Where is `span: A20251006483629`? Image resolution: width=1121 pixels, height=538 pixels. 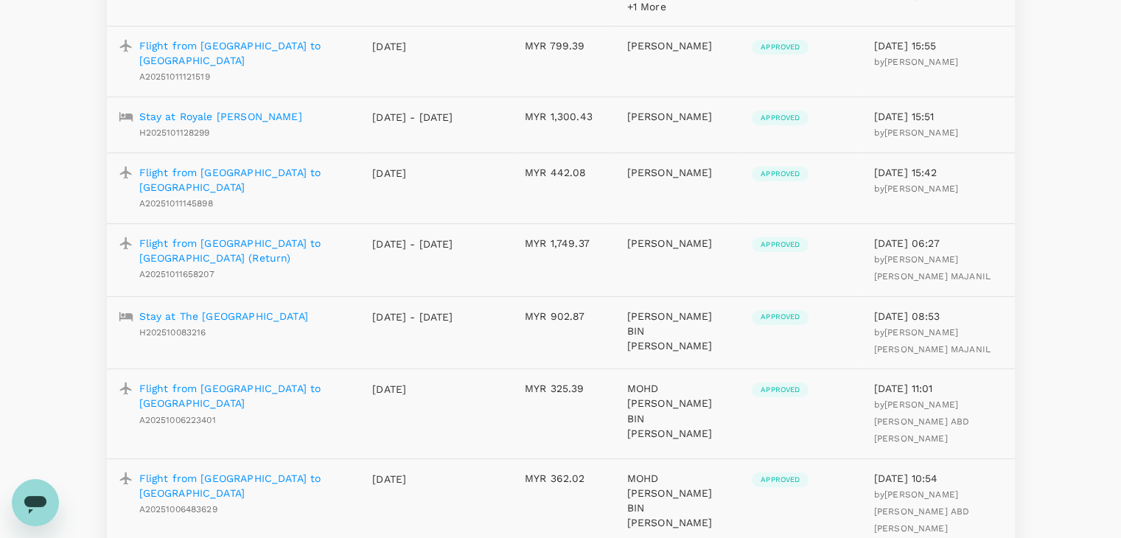
span: A20251006483629 is located at coordinates (178, 509).